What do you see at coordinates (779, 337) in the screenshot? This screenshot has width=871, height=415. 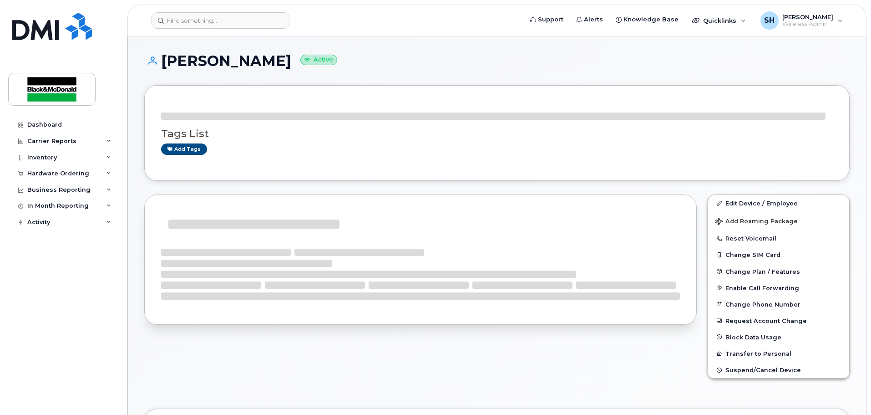 I see `button: Block Data Usage` at bounding box center [779, 337].